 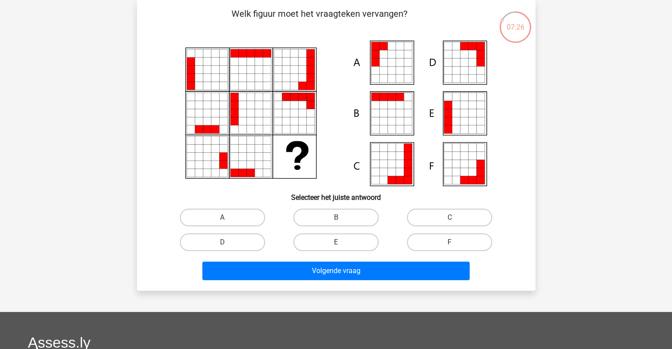 I want to click on label: E, so click(x=336, y=243).